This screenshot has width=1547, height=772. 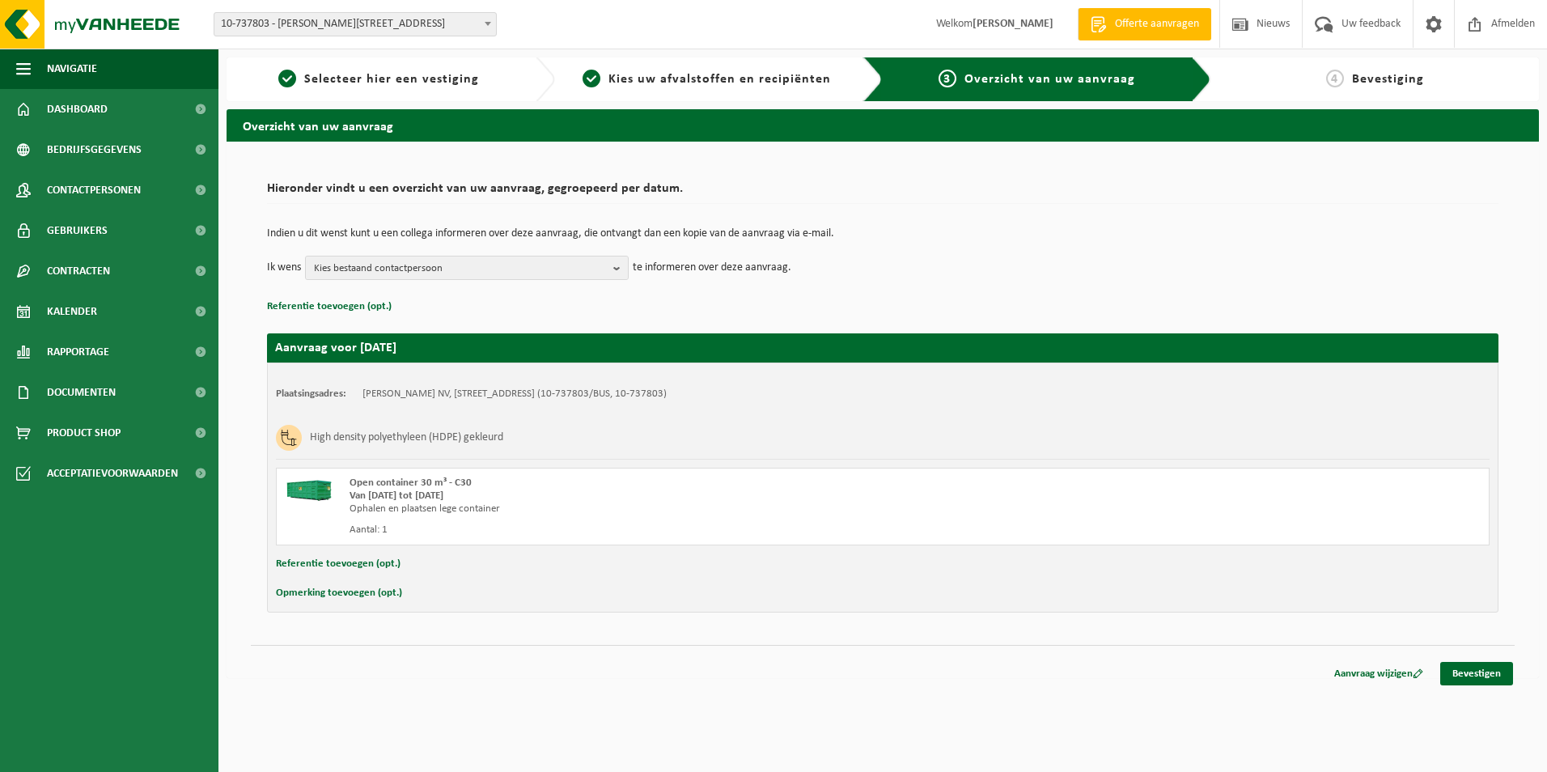 What do you see at coordinates (719, 79) in the screenshot?
I see `span: Kies uw afvalstoffen en recipiënten` at bounding box center [719, 79].